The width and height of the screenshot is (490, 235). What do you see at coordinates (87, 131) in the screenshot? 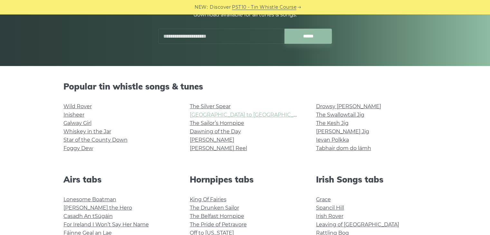
I see `a: Whiskey in the Jar` at bounding box center [87, 131].